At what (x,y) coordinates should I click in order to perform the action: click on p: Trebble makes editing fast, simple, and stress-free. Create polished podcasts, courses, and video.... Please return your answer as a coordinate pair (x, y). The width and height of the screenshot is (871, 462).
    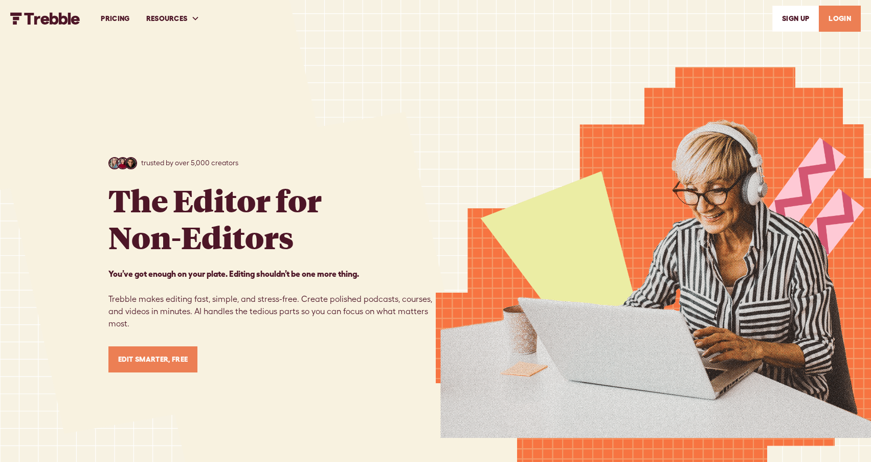
    Looking at the image, I should click on (272, 299).